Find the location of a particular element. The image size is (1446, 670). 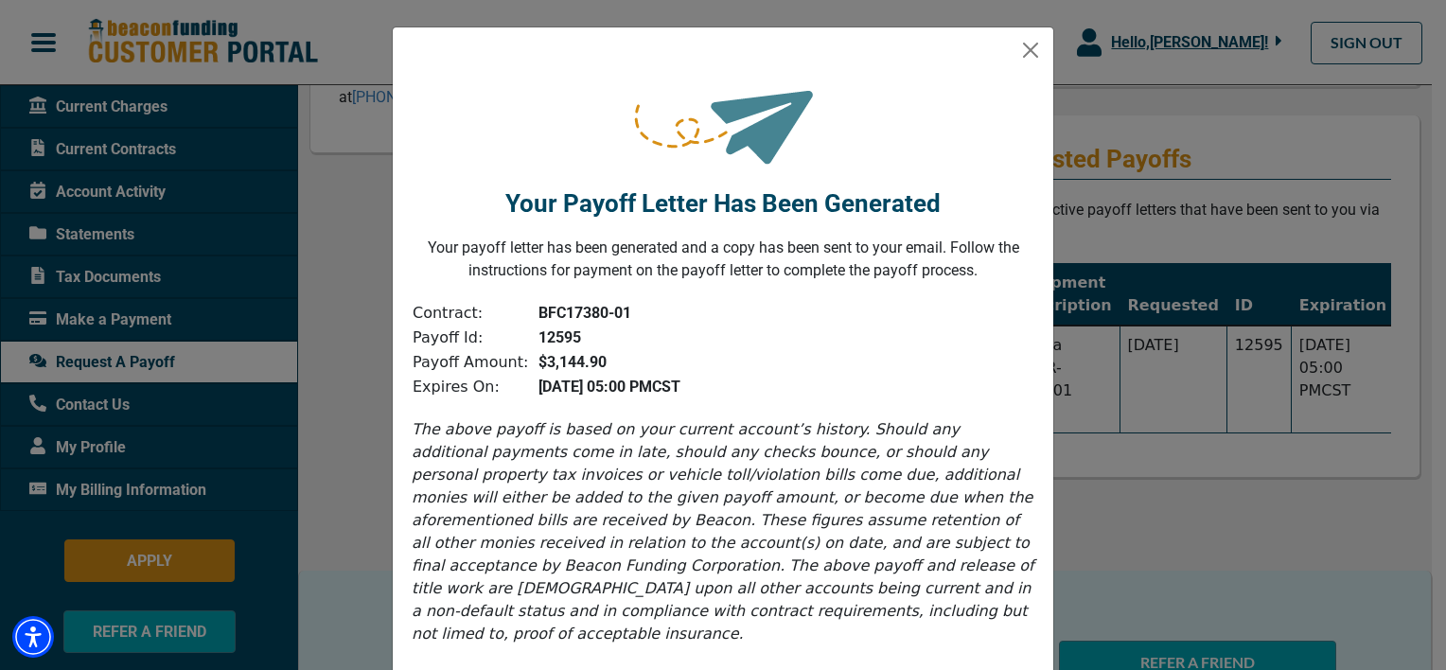

b: 12595 is located at coordinates (559, 337).